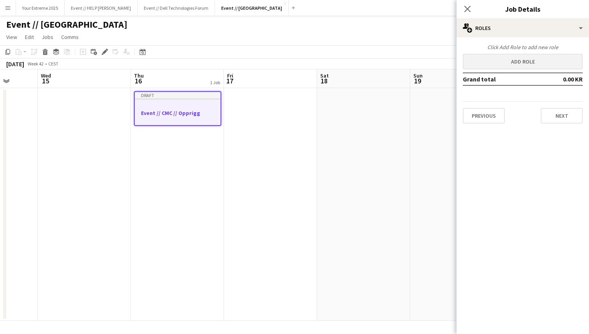 This screenshot has width=589, height=334. I want to click on td: 0.00 KR, so click(560, 79).